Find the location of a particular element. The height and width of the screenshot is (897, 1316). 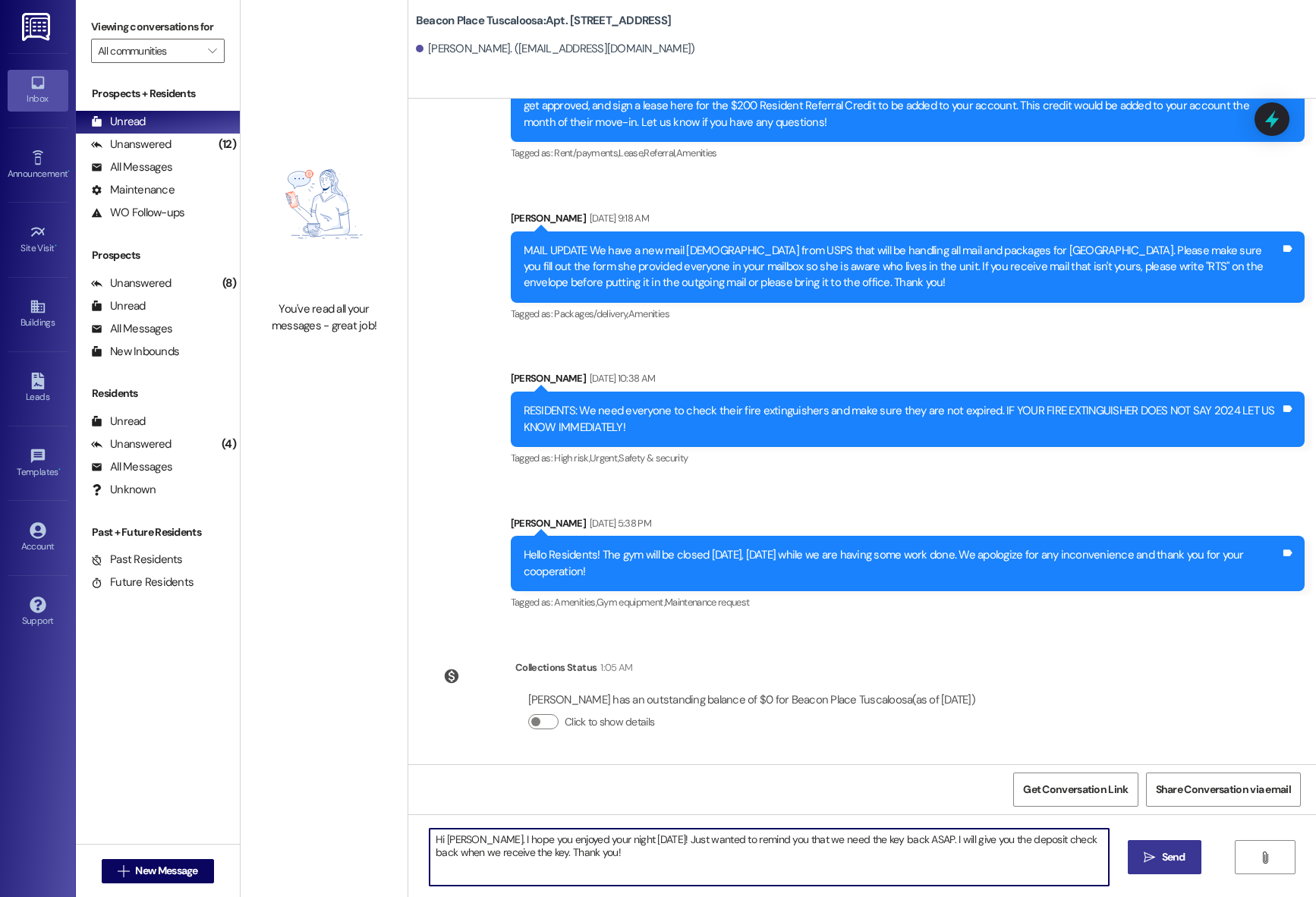

a: Site Visit • is located at coordinates (38, 240).